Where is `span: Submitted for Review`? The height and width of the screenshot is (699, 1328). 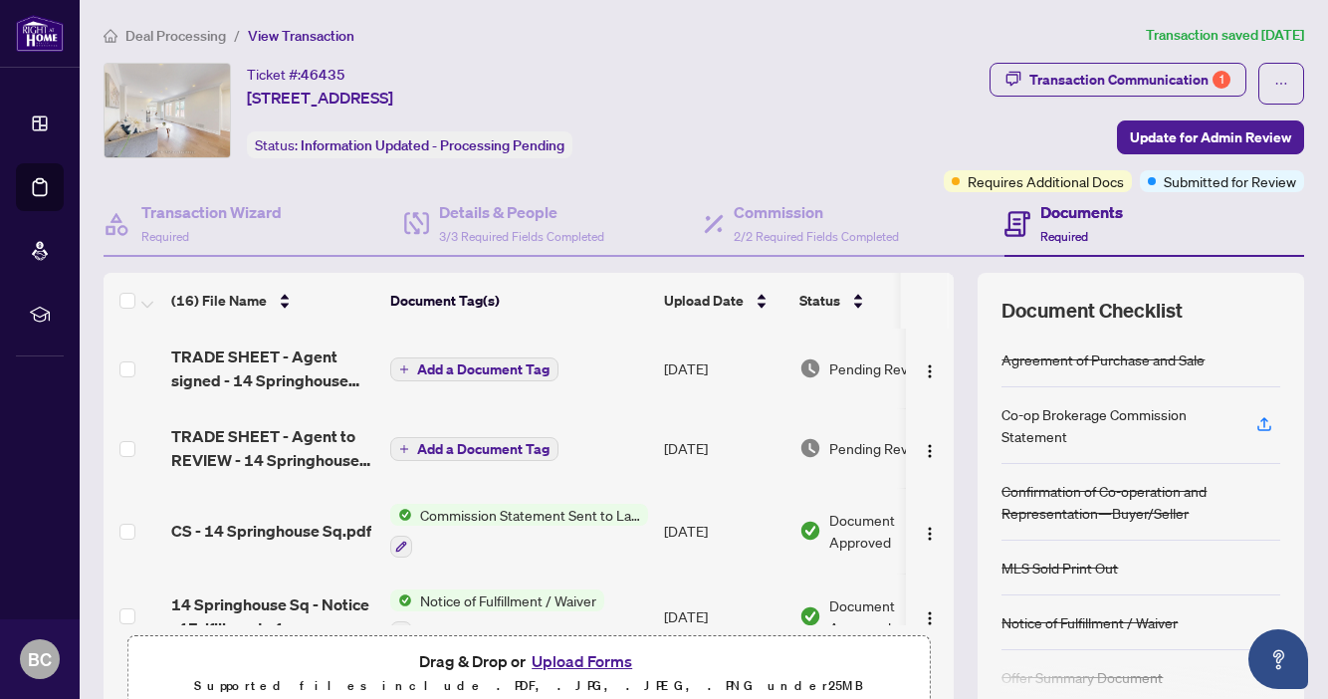
span: Submitted for Review is located at coordinates (1230, 181).